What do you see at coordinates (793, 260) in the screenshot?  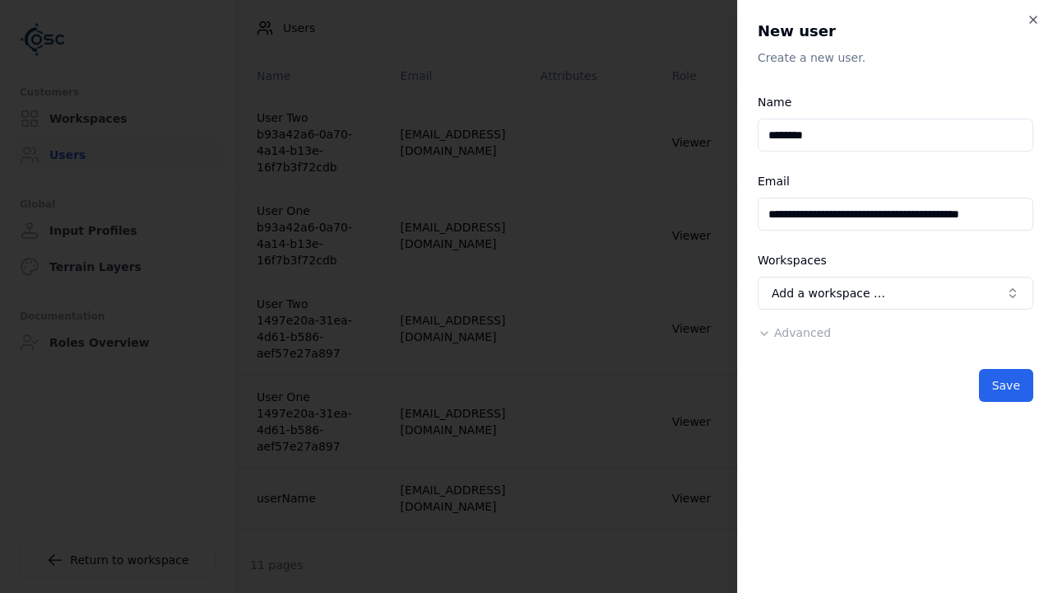 I see `label: Workspaces` at bounding box center [793, 260].